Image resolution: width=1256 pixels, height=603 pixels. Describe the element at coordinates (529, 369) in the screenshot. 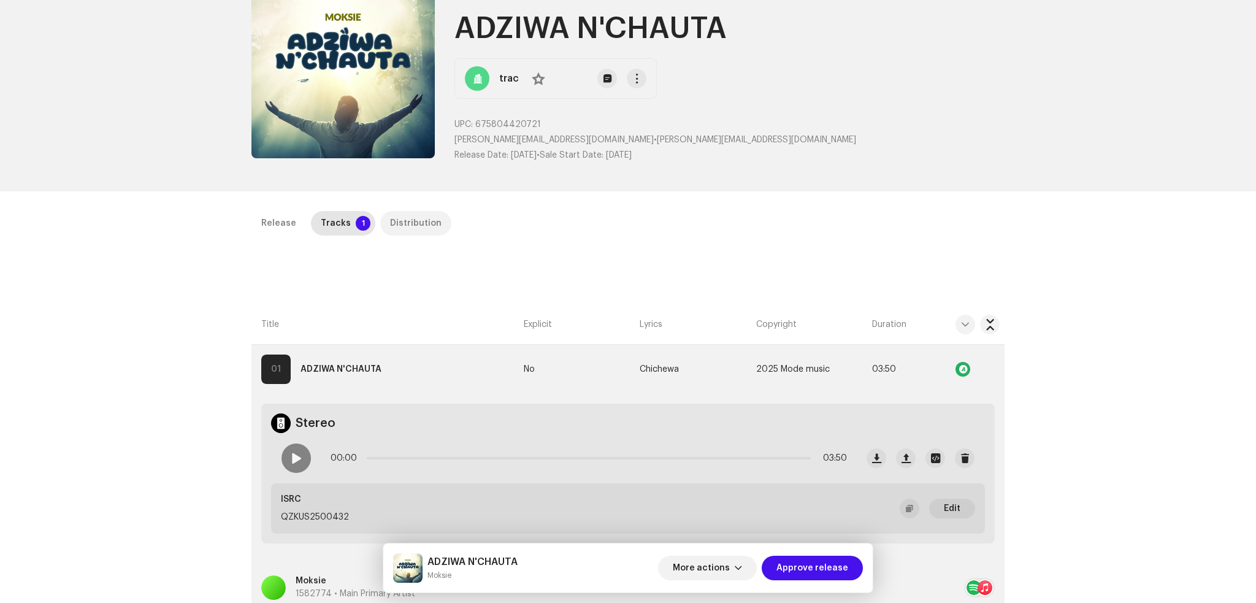

I see `span: No` at that location.